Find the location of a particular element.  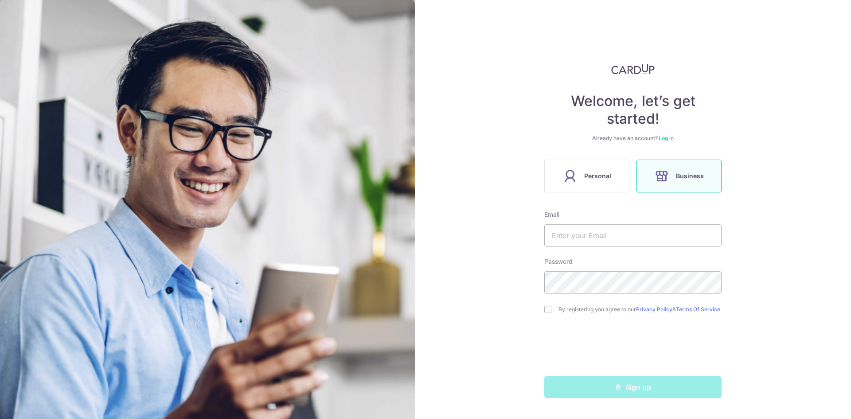

div: Already have an account? is located at coordinates (633, 138).